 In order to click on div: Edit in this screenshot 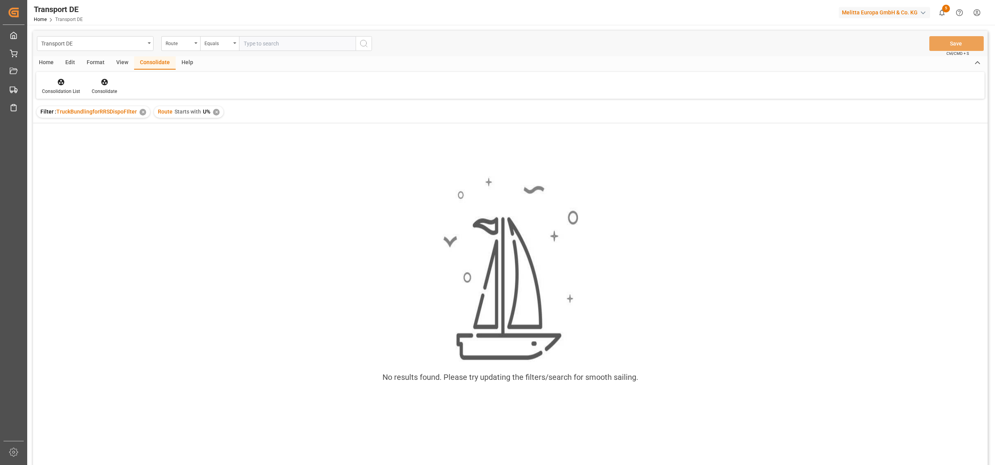, I will do `click(70, 63)`.